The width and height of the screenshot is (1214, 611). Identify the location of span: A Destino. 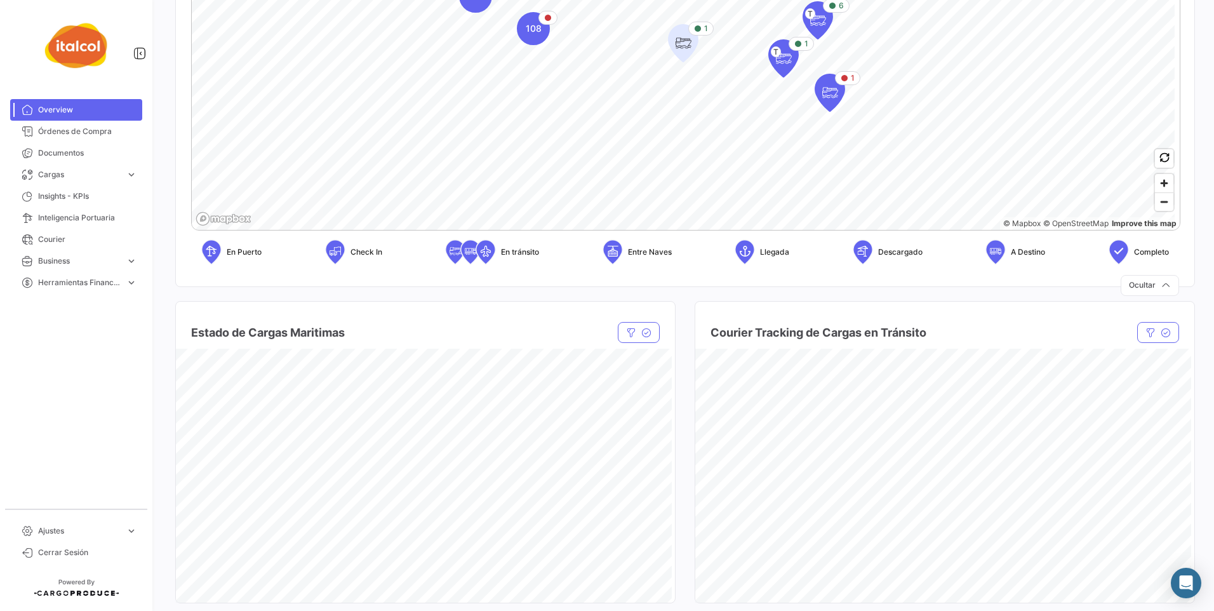
(1028, 252).